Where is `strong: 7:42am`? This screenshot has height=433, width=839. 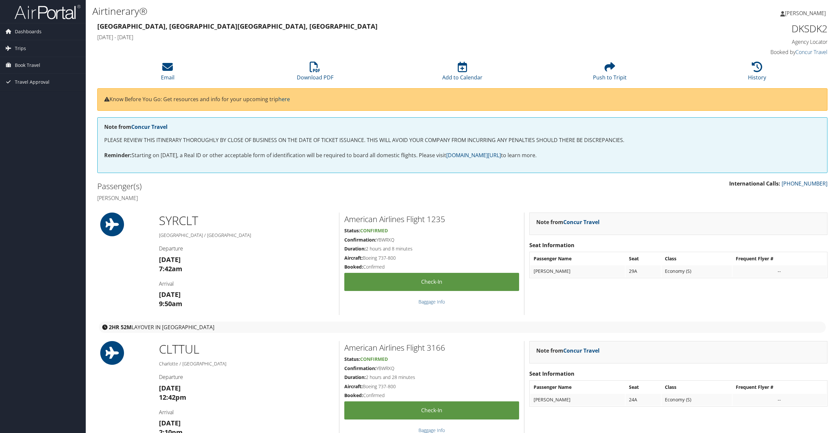 strong: 7:42am is located at coordinates (170, 269).